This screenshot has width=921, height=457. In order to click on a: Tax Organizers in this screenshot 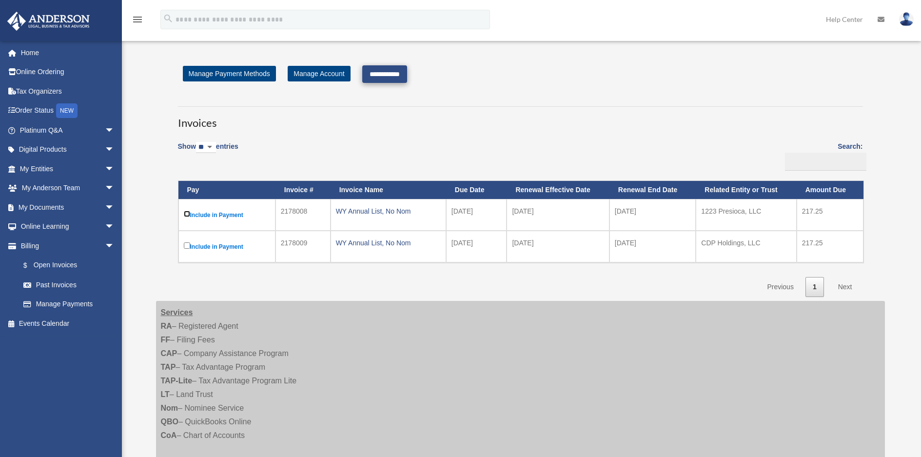, I will do `click(68, 91)`.